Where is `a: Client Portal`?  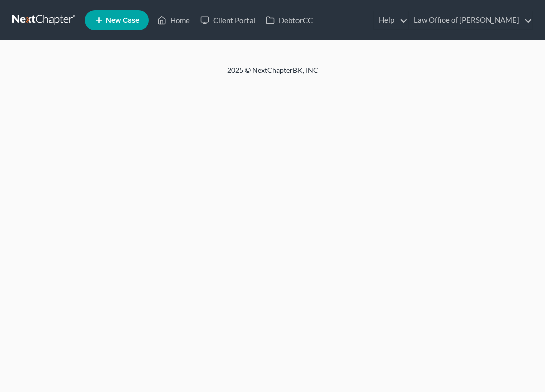
a: Client Portal is located at coordinates (228, 20).